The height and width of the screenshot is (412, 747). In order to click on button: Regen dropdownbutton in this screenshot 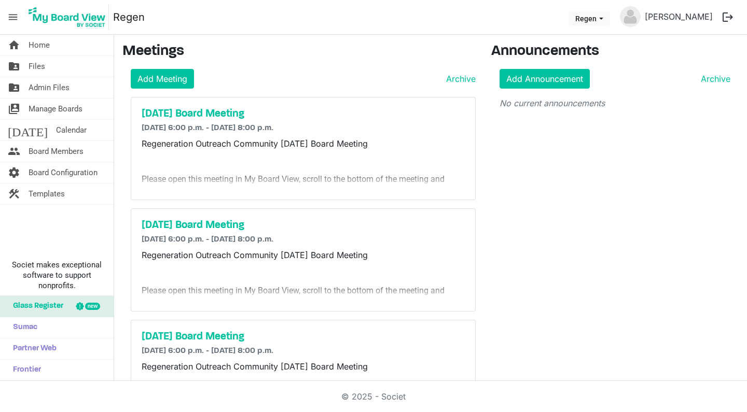, I will do `click(589, 18)`.